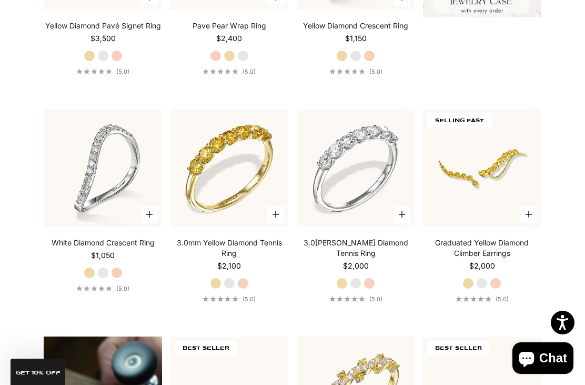  Describe the element at coordinates (356, 38) in the screenshot. I see `sale-price: $1,150` at that location.